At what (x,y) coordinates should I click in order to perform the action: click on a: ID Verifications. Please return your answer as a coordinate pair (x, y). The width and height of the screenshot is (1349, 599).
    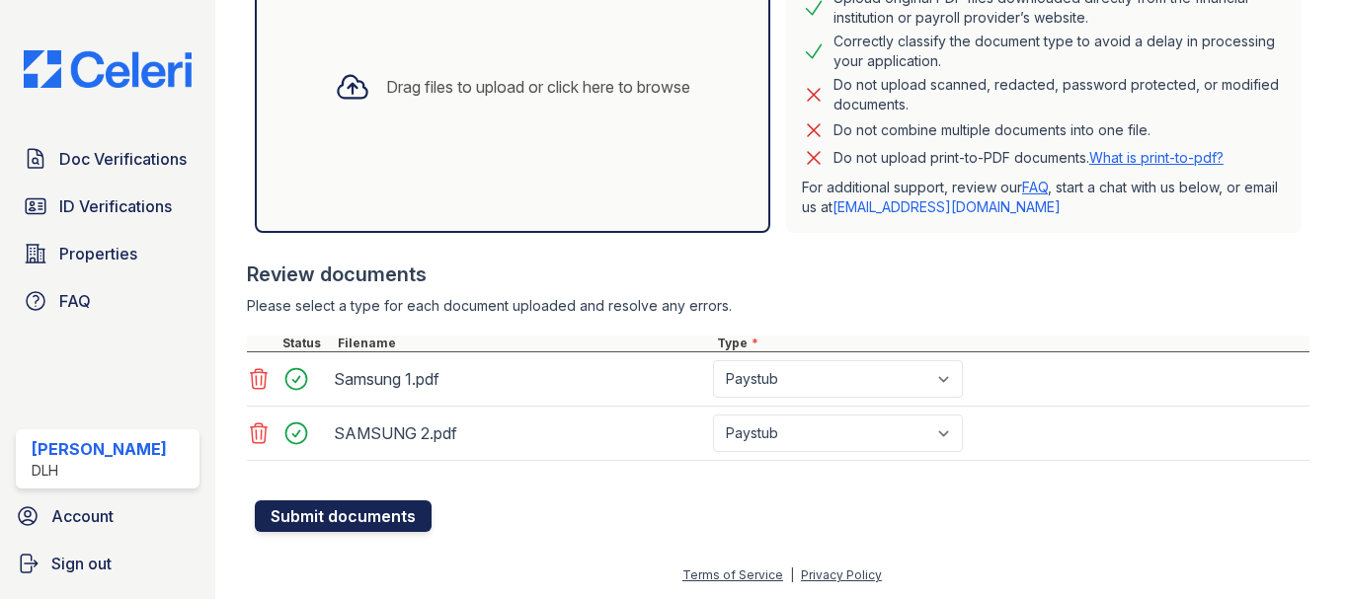
    Looking at the image, I should click on (108, 206).